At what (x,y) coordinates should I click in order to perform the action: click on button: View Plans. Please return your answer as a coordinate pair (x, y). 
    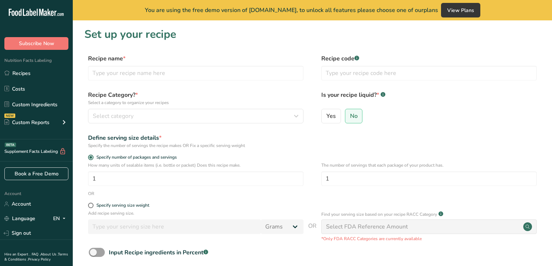
    Looking at the image, I should click on (461, 10).